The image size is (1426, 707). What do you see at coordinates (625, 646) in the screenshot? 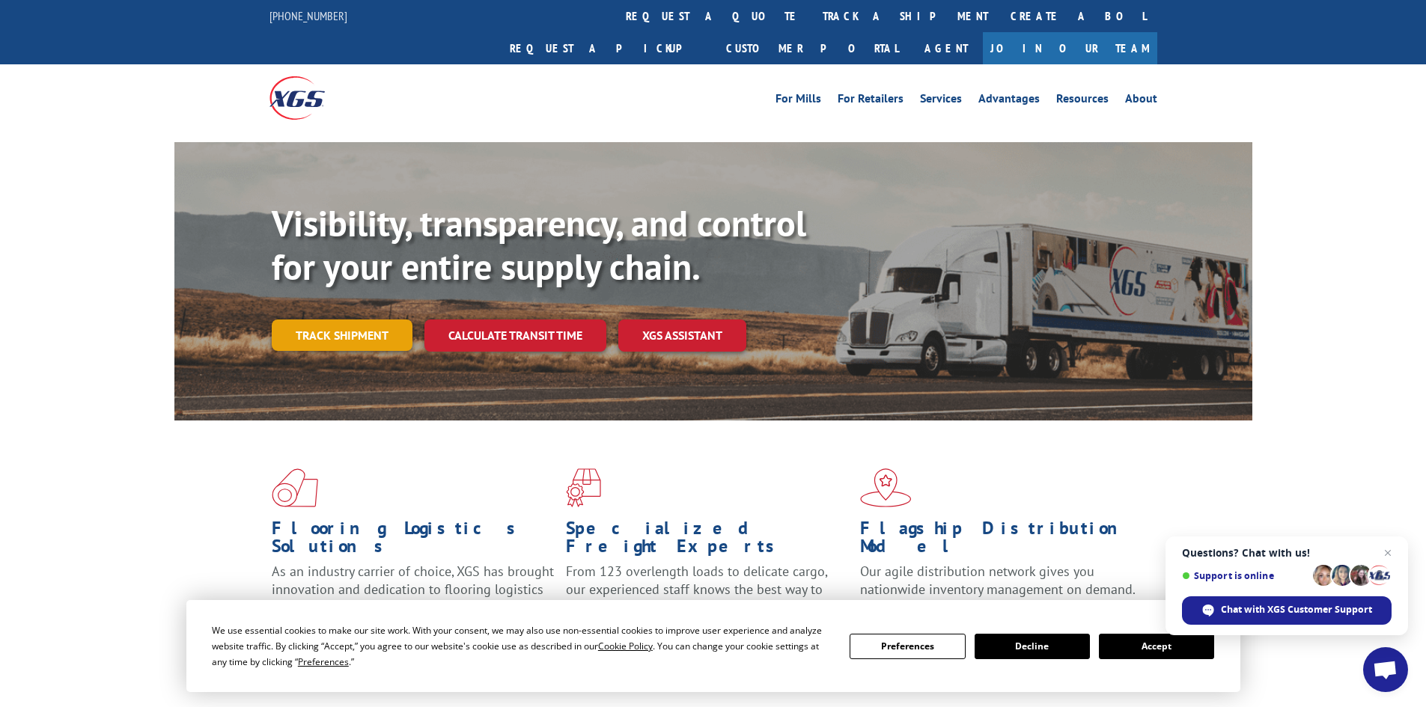
I see `span: Cookie Policy` at bounding box center [625, 646].